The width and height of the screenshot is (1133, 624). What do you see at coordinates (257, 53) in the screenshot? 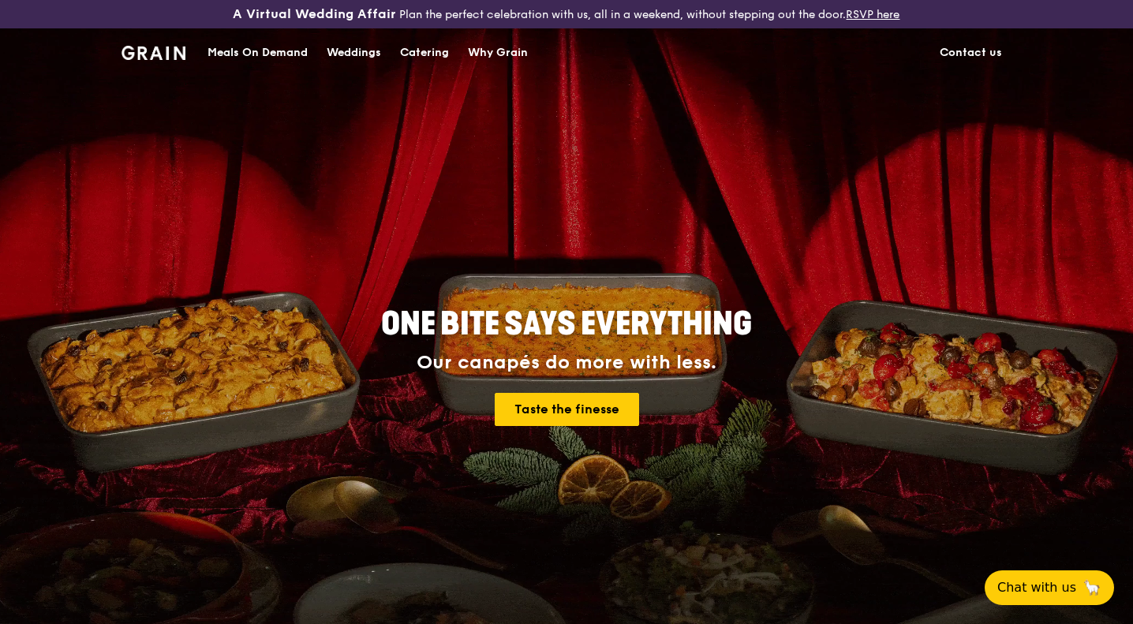
I see `div: Meals On Demand` at bounding box center [257, 53].